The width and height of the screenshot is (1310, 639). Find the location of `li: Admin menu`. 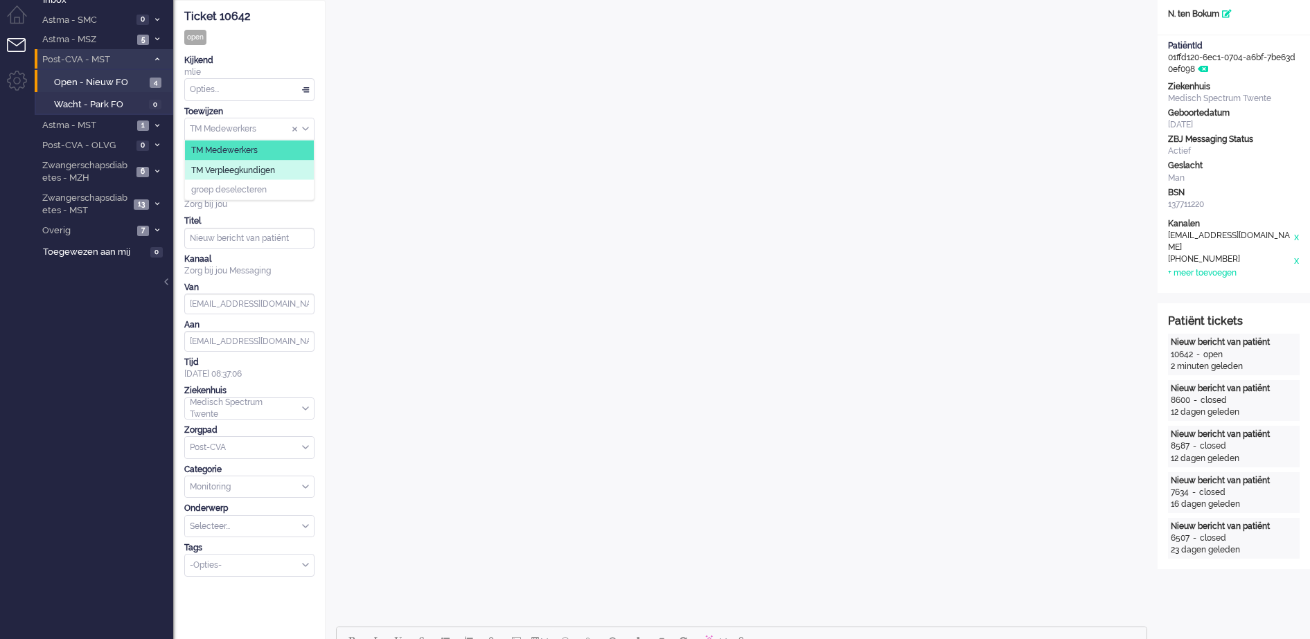

li: Admin menu is located at coordinates (22, 86).